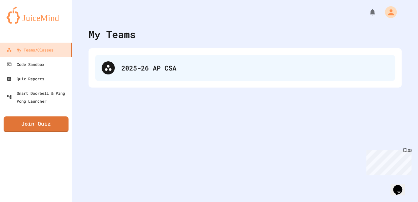  What do you see at coordinates (25, 64) in the screenshot?
I see `div: Code Sandbox` at bounding box center [25, 64].